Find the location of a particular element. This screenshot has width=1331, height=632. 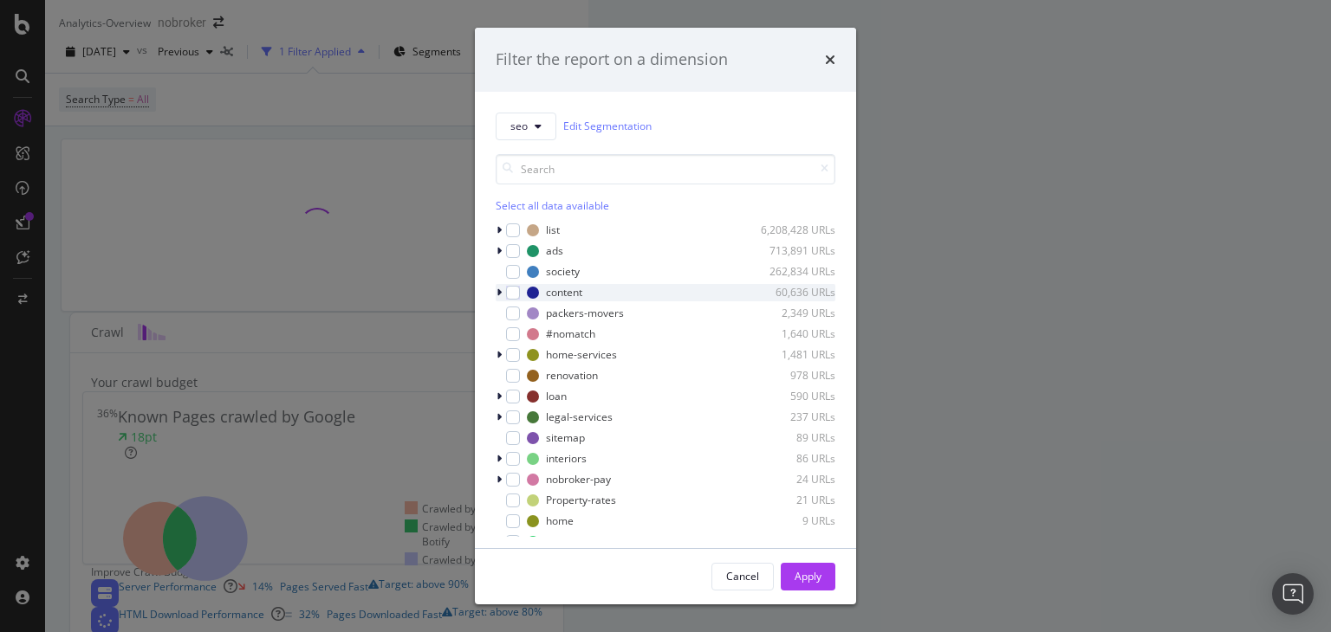

button: Apply is located at coordinates (807, 577).